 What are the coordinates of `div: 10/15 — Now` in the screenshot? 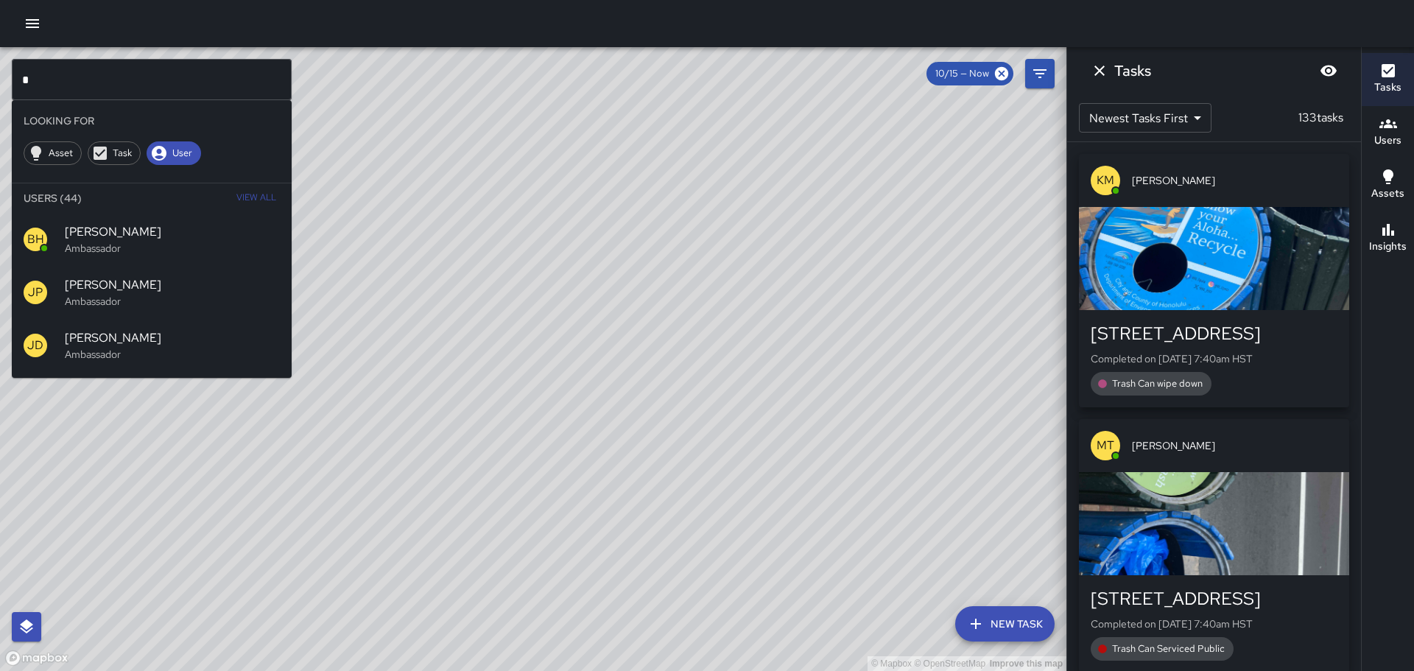 It's located at (970, 74).